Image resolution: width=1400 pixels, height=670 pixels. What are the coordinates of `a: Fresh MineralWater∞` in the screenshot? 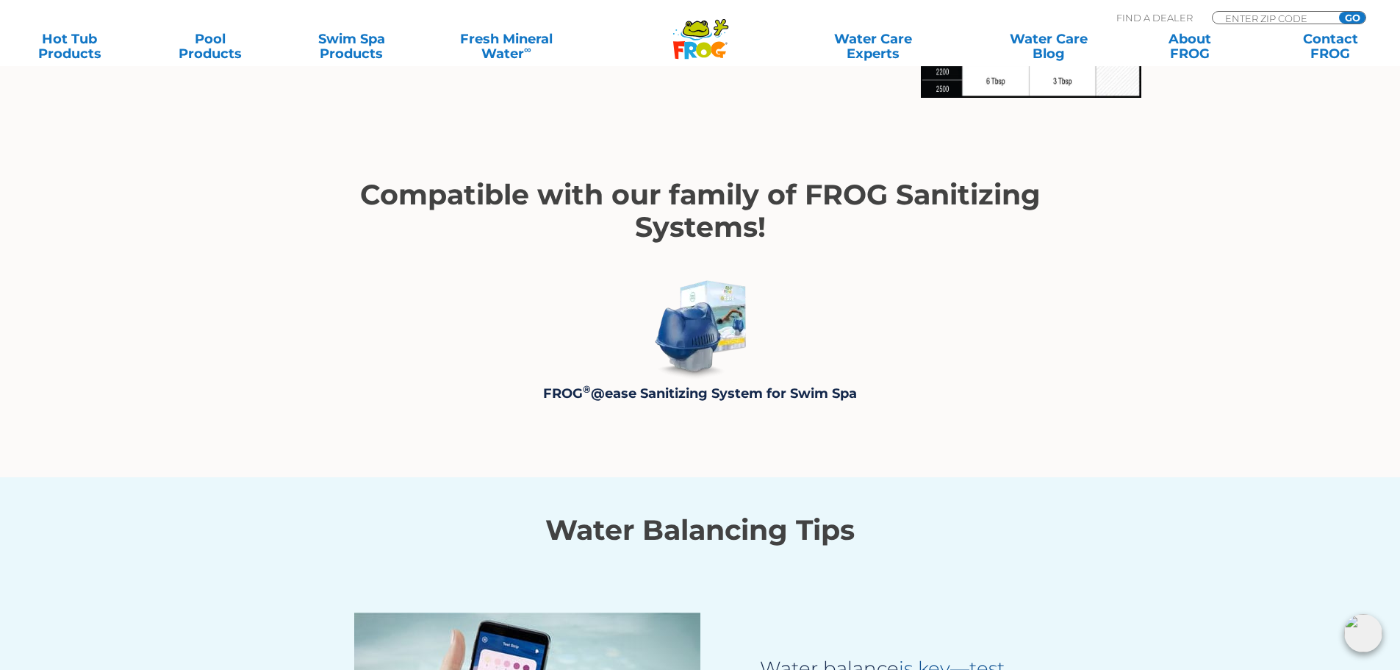 It's located at (506, 46).